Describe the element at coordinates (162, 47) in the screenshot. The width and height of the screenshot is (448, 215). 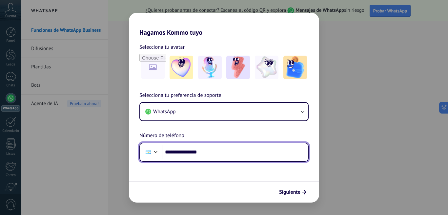
I see `span: Selecciona tu avatar` at that location.